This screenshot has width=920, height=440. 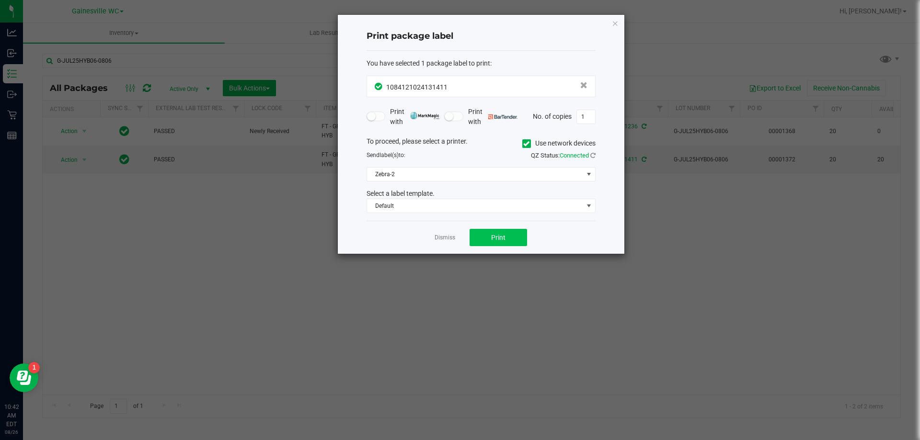 I want to click on span: 1, so click(x=6, y=5).